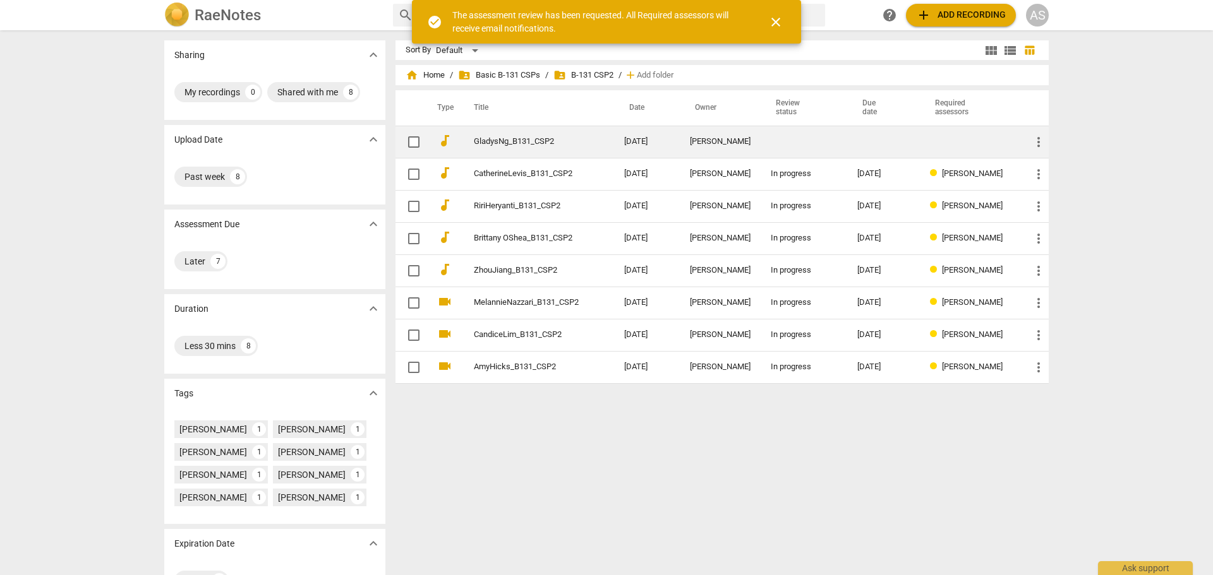  Describe the element at coordinates (803, 108) in the screenshot. I see `th: Review status` at that location.